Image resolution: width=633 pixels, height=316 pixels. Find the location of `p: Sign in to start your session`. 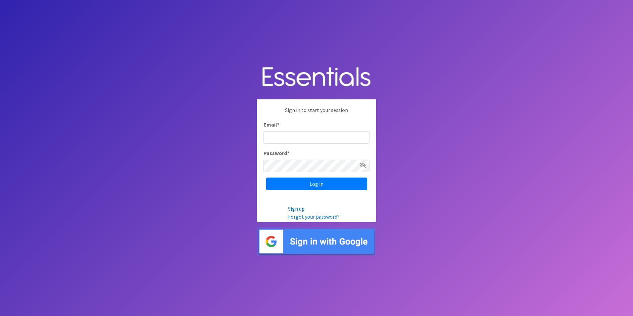

p: Sign in to start your session is located at coordinates (316, 113).